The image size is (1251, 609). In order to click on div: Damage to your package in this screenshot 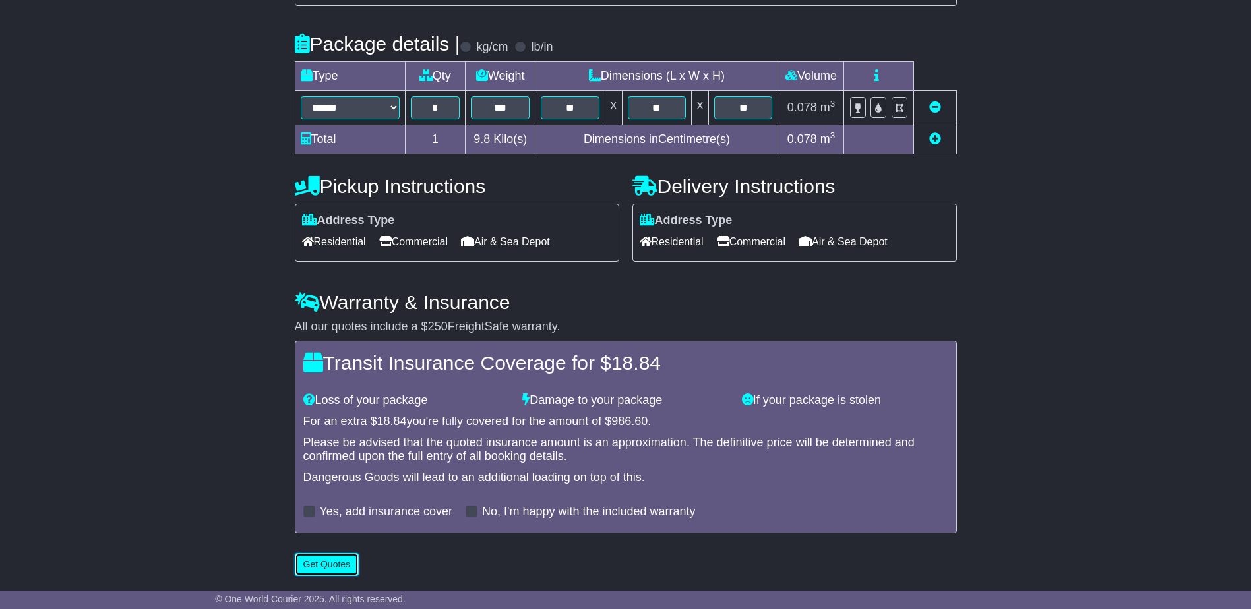, I will do `click(625, 401)`.